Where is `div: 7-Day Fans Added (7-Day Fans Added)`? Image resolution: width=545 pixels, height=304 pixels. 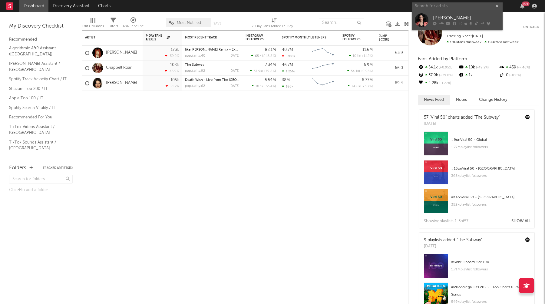 div: 7-Day Fans Added (7-Day Fans Added) is located at coordinates (274, 24).